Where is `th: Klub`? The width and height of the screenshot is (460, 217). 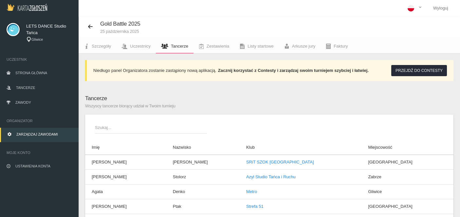
th: Klub is located at coordinates (301, 147).